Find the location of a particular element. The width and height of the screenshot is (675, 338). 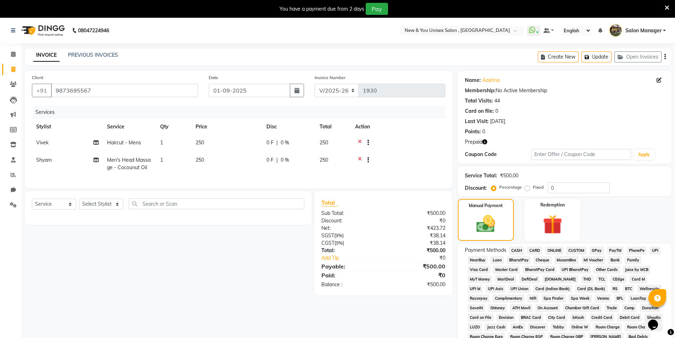

span: Shoutlo is located at coordinates (654, 317).